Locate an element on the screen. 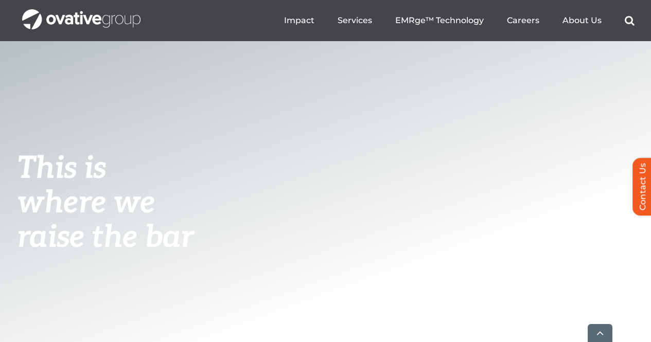  span: EMRge™ Technology is located at coordinates (439, 21).